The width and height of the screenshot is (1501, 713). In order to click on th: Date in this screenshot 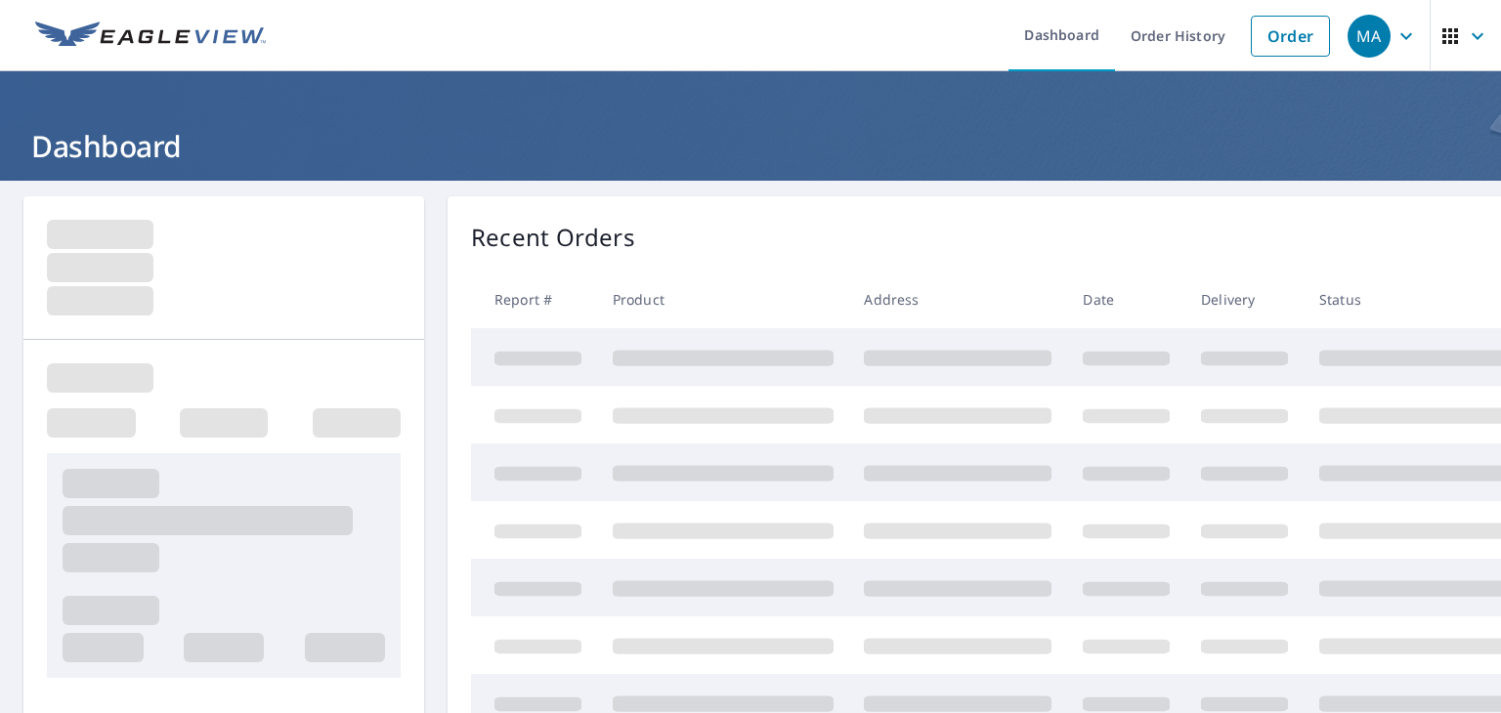, I will do `click(1126, 299)`.